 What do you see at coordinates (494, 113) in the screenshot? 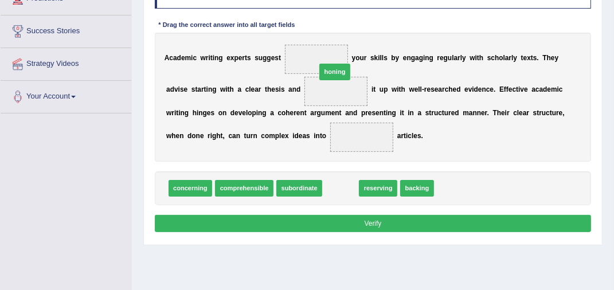
I see `b: T` at bounding box center [494, 113].